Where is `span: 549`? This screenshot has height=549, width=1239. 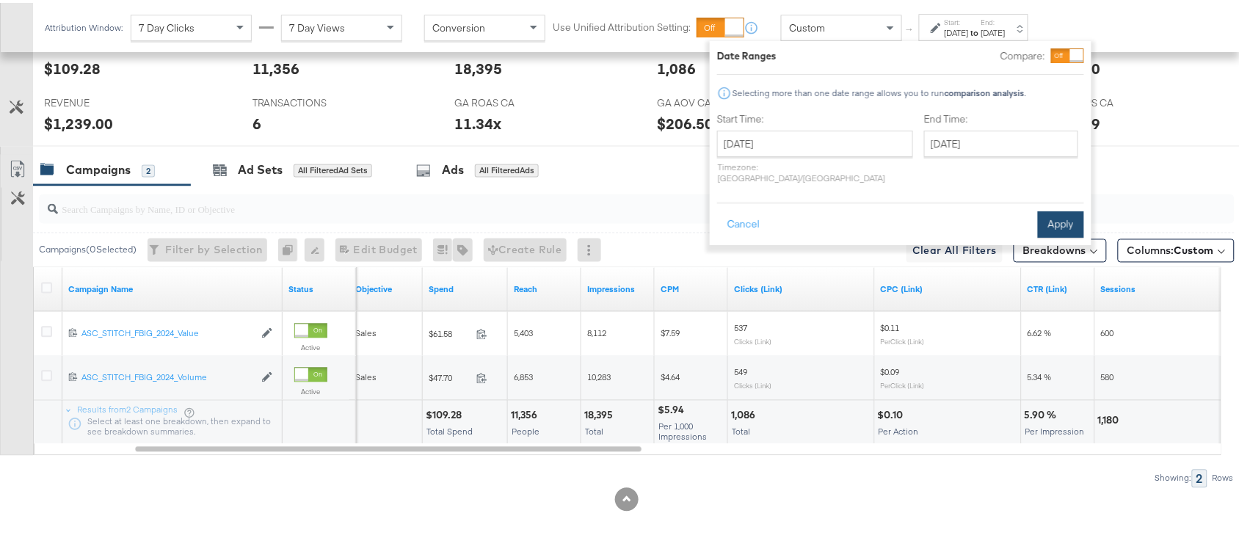
span: 549 is located at coordinates (741, 369).